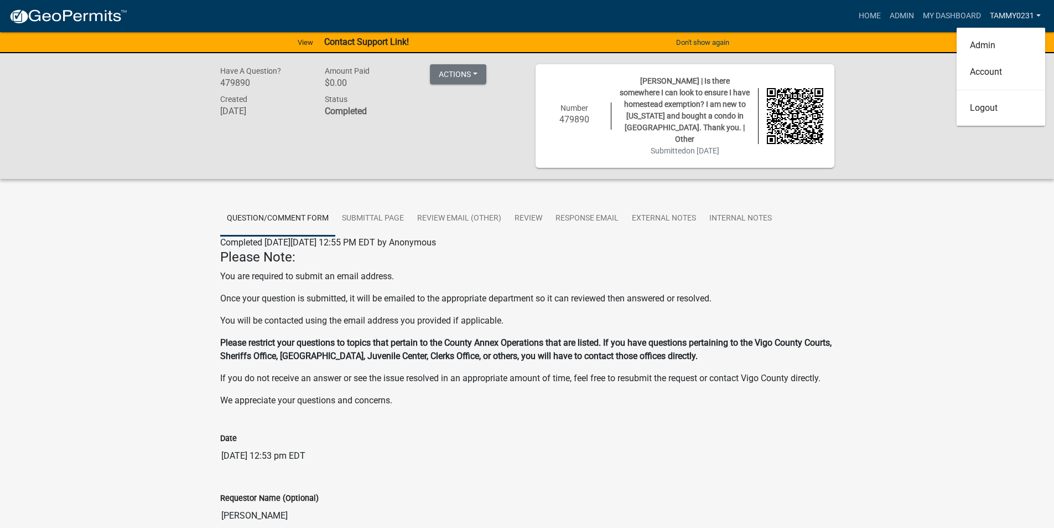 This screenshot has height=528, width=1054. Describe the element at coordinates (278, 219) in the screenshot. I see `a: Question/Comment Form` at that location.